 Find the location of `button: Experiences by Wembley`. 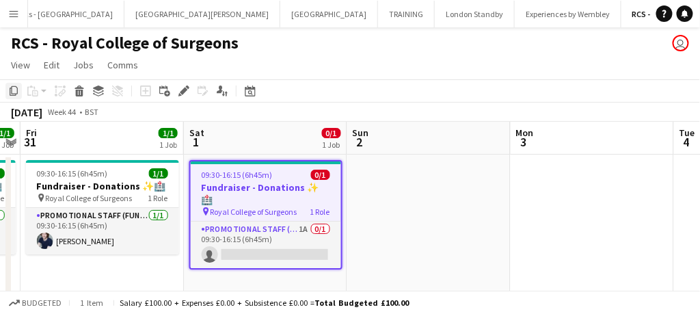

button: Experiences by Wembley is located at coordinates (568, 14).